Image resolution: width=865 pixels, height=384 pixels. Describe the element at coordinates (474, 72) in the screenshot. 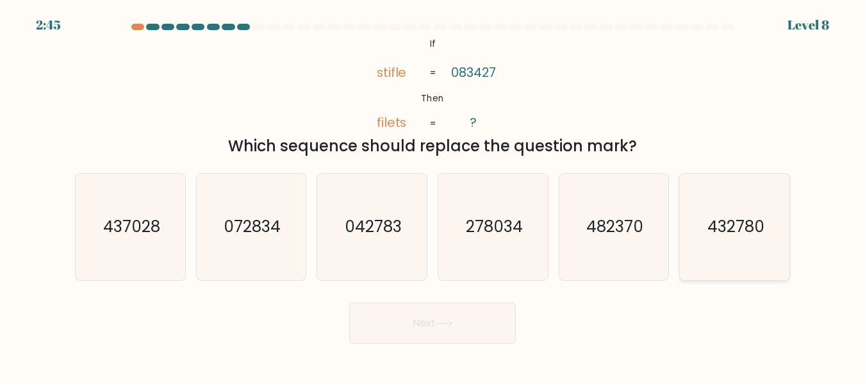

I see `tspan: 083427` at that location.